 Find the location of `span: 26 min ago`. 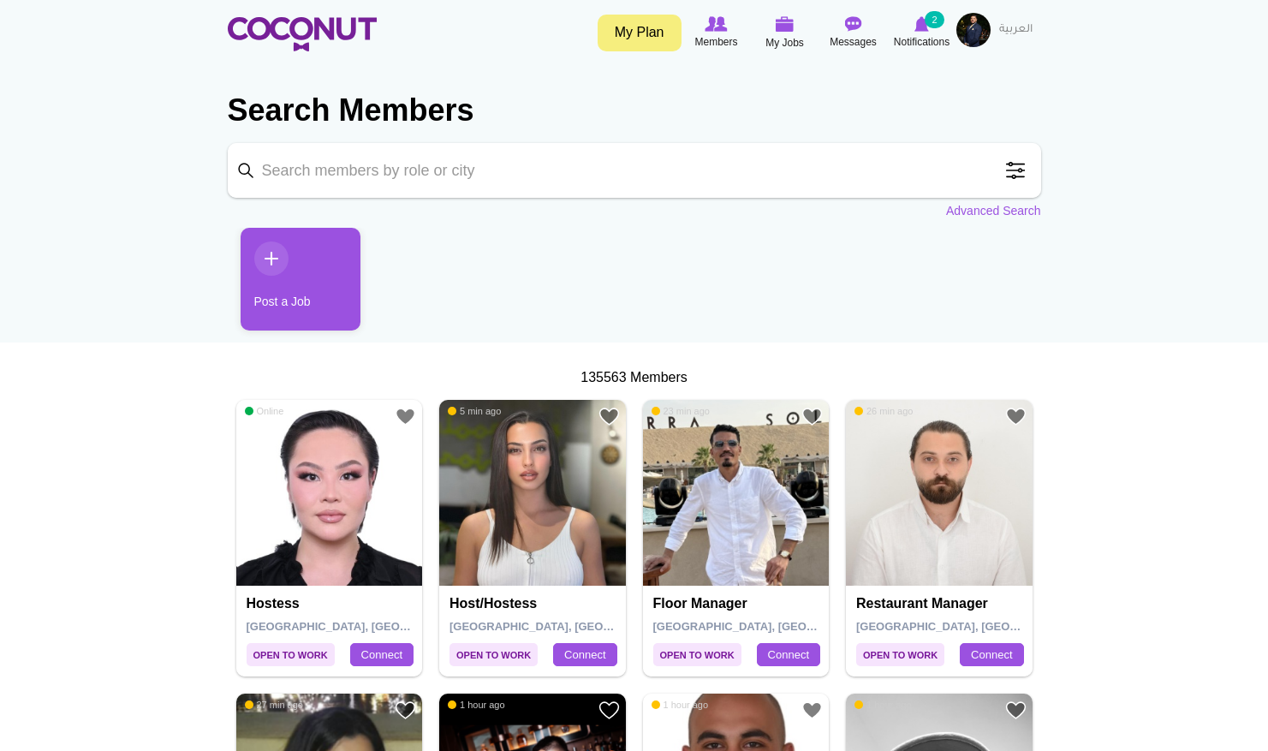

span: 26 min ago is located at coordinates (884, 411).